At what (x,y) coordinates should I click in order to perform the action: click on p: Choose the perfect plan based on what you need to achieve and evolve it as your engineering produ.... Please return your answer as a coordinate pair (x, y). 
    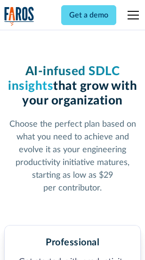
    Looking at the image, I should click on (73, 156).